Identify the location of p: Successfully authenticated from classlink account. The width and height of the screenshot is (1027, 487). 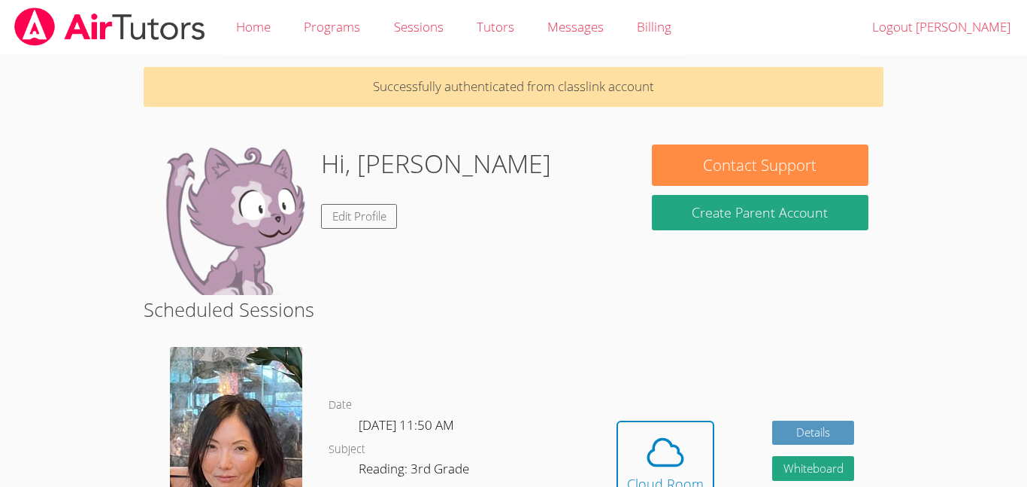
(514, 87).